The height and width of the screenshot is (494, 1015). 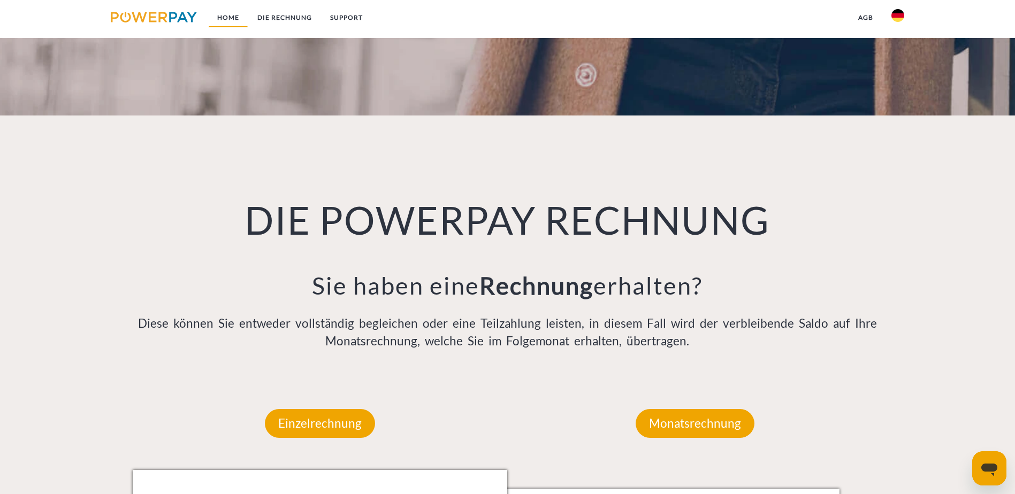 I want to click on a: DIE RECHNUNG, so click(x=285, y=18).